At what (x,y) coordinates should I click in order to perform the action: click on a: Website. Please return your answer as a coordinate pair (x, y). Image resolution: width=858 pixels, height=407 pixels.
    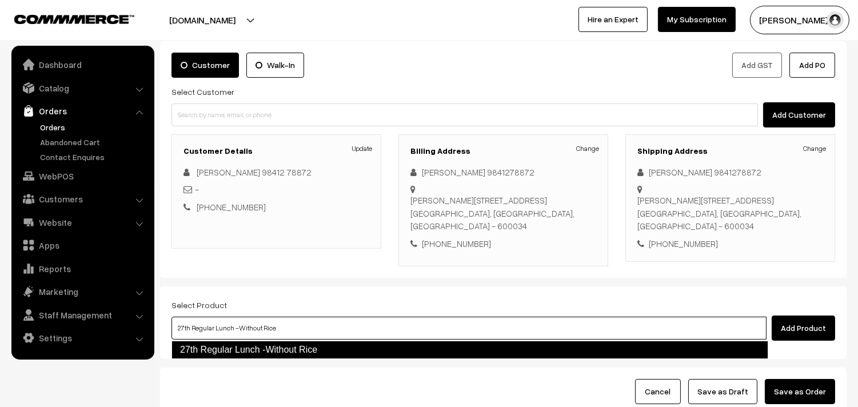
    Looking at the image, I should click on (82, 222).